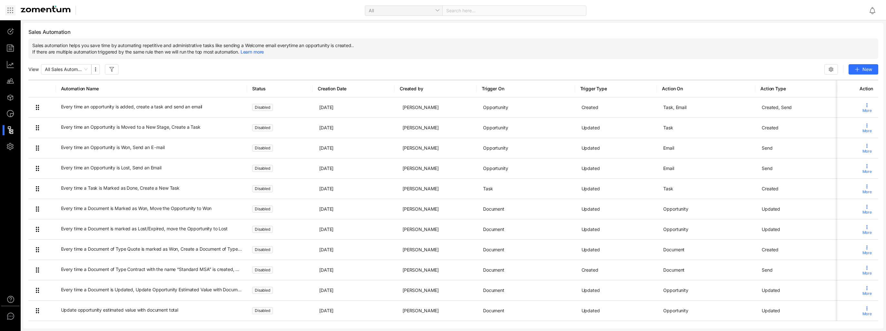 The width and height of the screenshot is (886, 331). What do you see at coordinates (706, 108) in the screenshot?
I see `span: Task, Email` at bounding box center [706, 108].